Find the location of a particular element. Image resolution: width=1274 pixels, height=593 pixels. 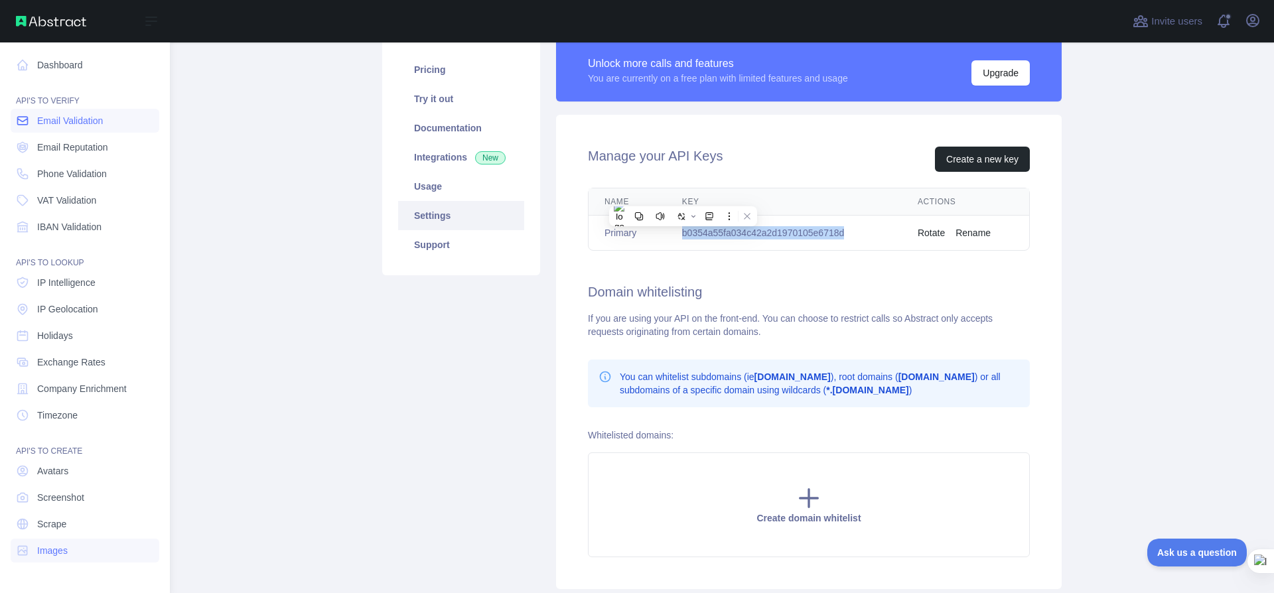

a: Documentation is located at coordinates (461, 128).